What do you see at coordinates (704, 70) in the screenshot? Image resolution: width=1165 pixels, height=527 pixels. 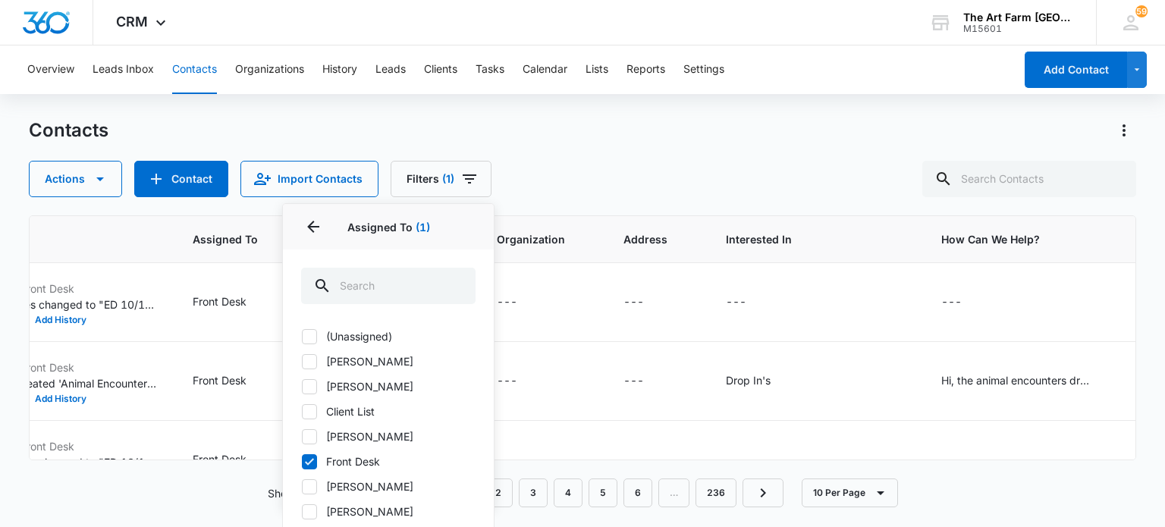 I see `button: Settings` at bounding box center [704, 70].